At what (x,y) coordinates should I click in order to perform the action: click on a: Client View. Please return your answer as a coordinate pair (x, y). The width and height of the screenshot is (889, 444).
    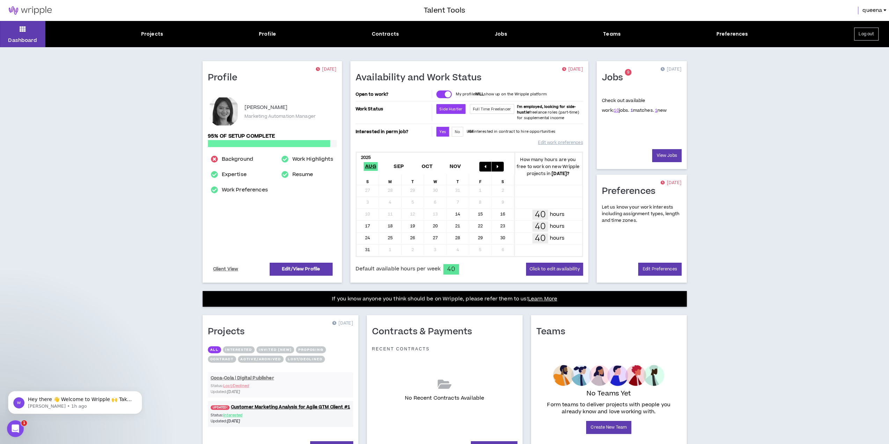
    Looking at the image, I should click on (226, 269).